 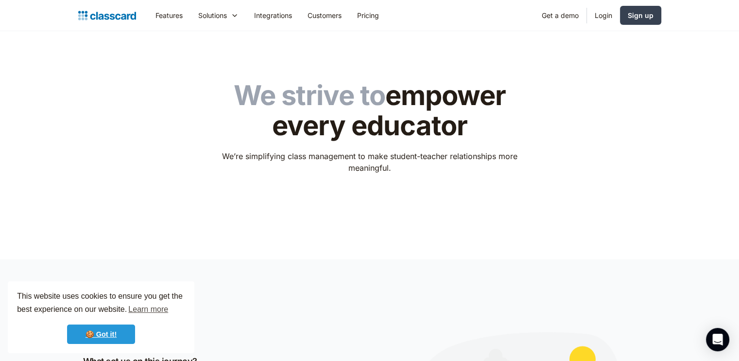 I want to click on a: learn more about cookies, so click(x=148, y=309).